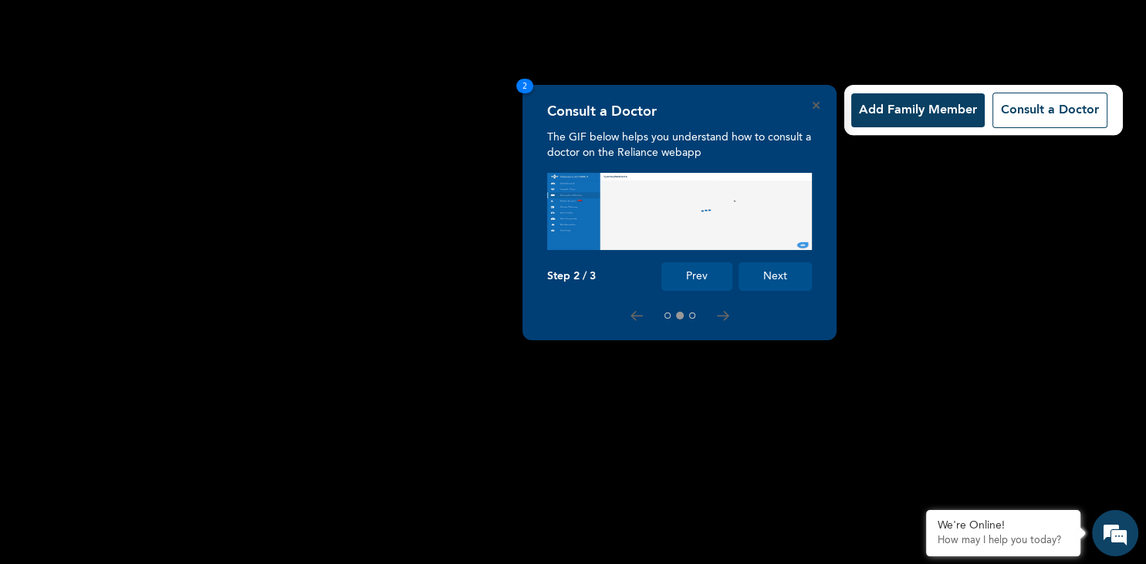 The height and width of the screenshot is (564, 1146). What do you see at coordinates (602, 112) in the screenshot?
I see `h4: Consult a Doctor` at bounding box center [602, 112].